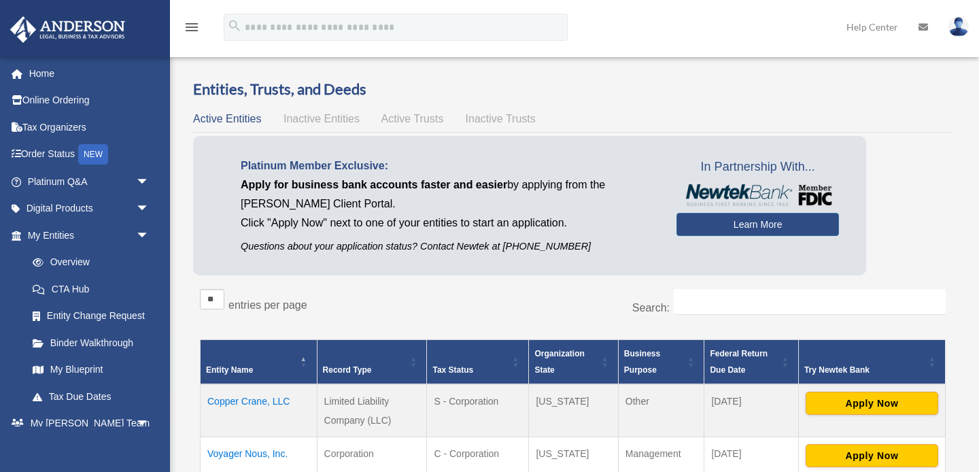 Image resolution: width=979 pixels, height=472 pixels. Describe the element at coordinates (642, 362) in the screenshot. I see `span: Business Purpose` at that location.